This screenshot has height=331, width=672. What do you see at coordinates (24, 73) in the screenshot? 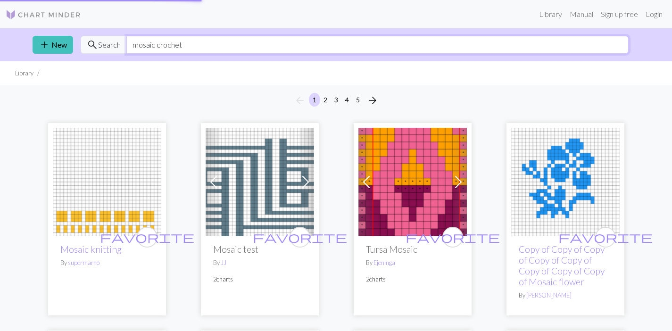
I see `li: Library` at bounding box center [24, 73].